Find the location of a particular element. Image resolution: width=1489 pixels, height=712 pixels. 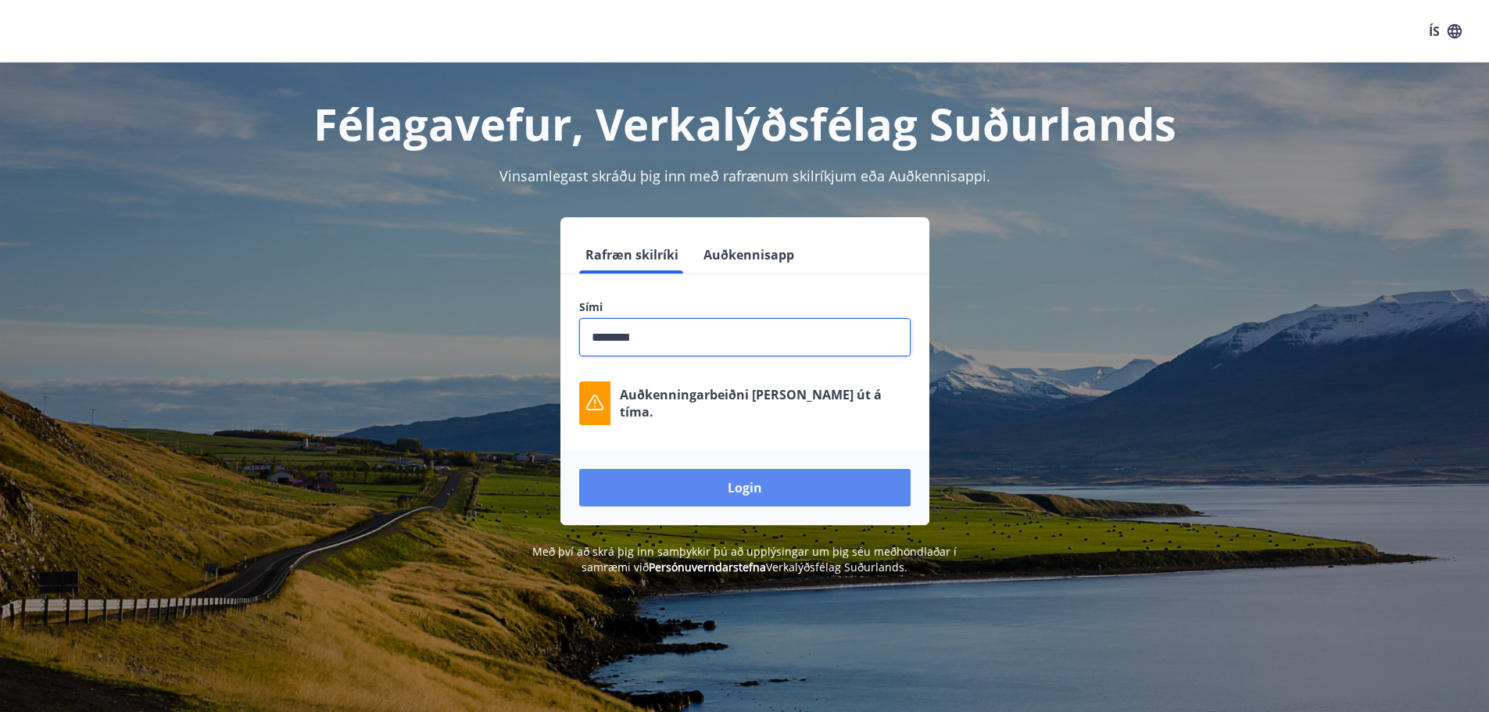

label: Sími is located at coordinates (745, 307).